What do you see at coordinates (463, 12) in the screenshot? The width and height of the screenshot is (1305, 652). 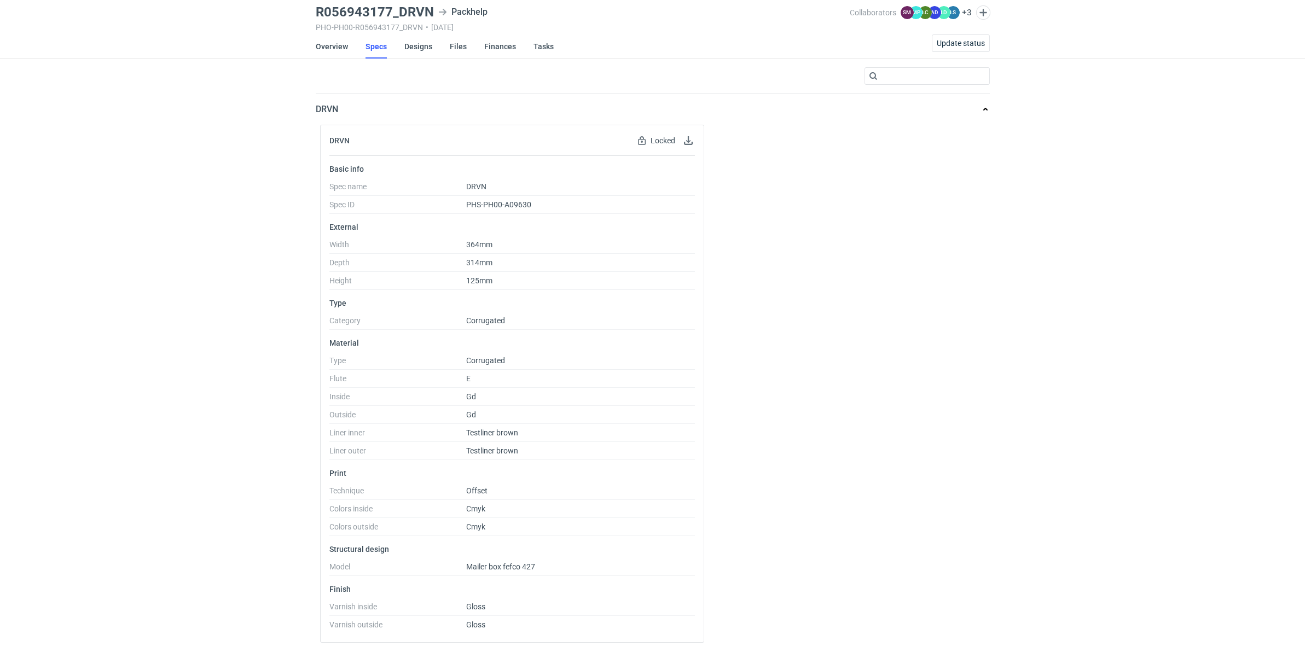 I see `div: Packhelp` at bounding box center [463, 12].